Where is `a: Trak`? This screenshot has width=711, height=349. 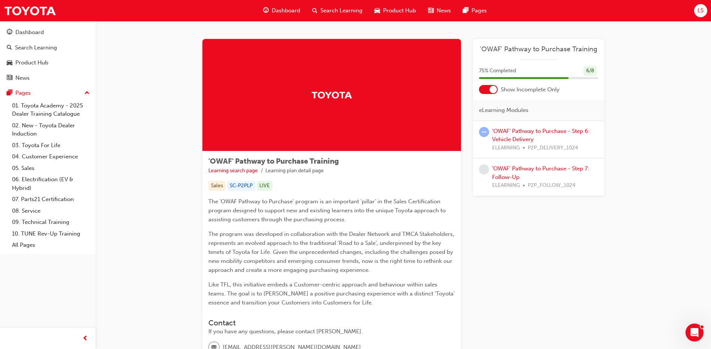 a: Trak is located at coordinates (30, 10).